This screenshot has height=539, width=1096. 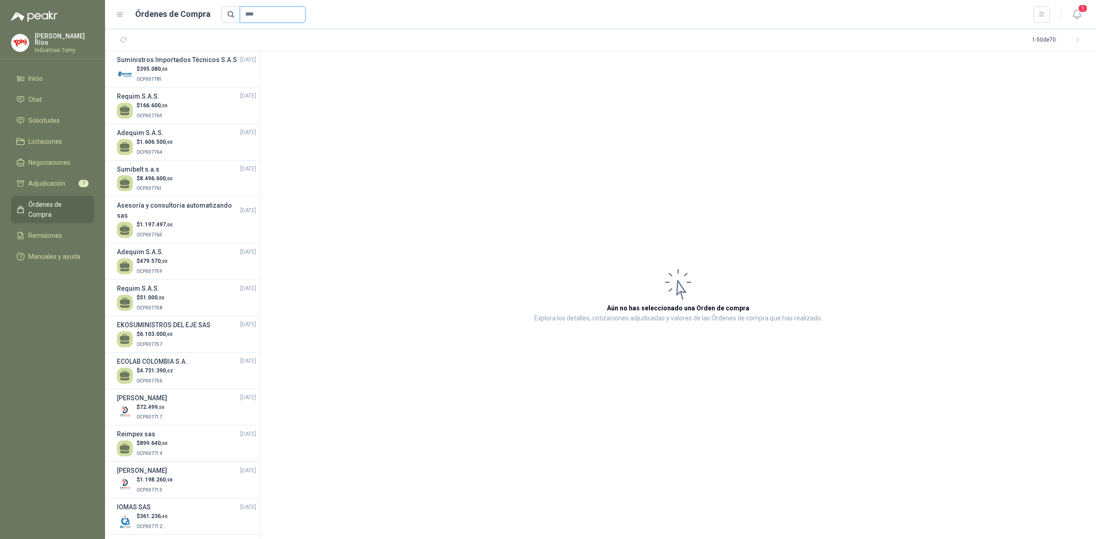 What do you see at coordinates (163, 325) in the screenshot?
I see `h3: EKOSUMINISTROS DEL EJE SAS` at bounding box center [163, 325].